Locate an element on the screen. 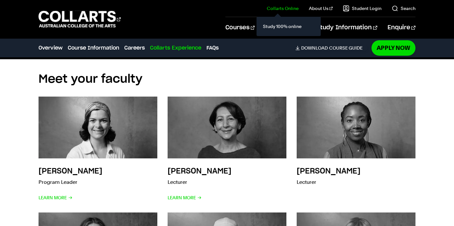 This screenshot has width=454, height=226. a: Courses is located at coordinates (240, 28).